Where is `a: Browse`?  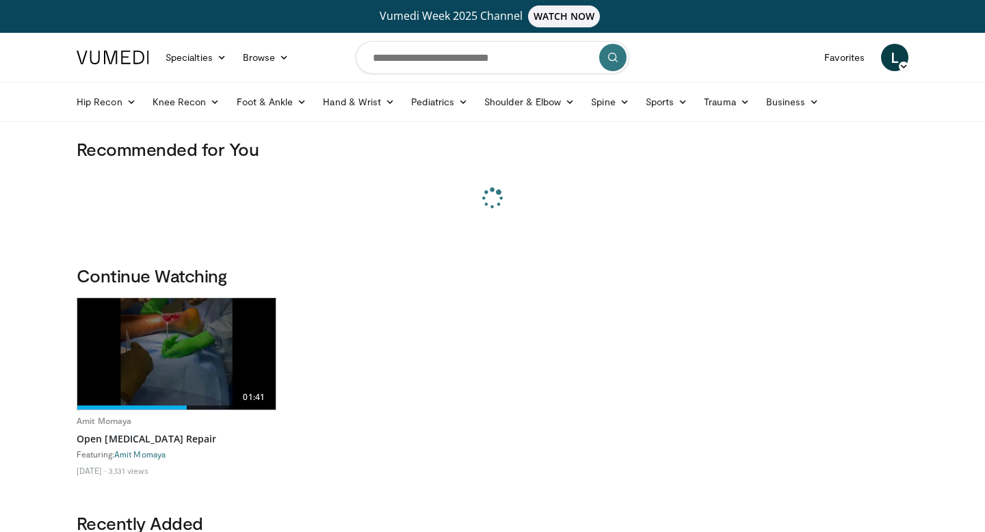
a: Browse is located at coordinates (266, 57).